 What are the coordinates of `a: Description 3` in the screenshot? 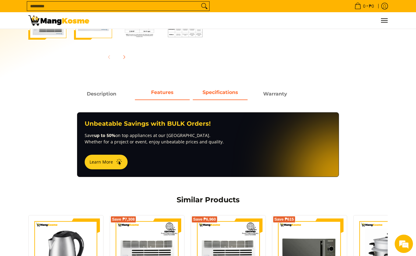 It's located at (275, 94).